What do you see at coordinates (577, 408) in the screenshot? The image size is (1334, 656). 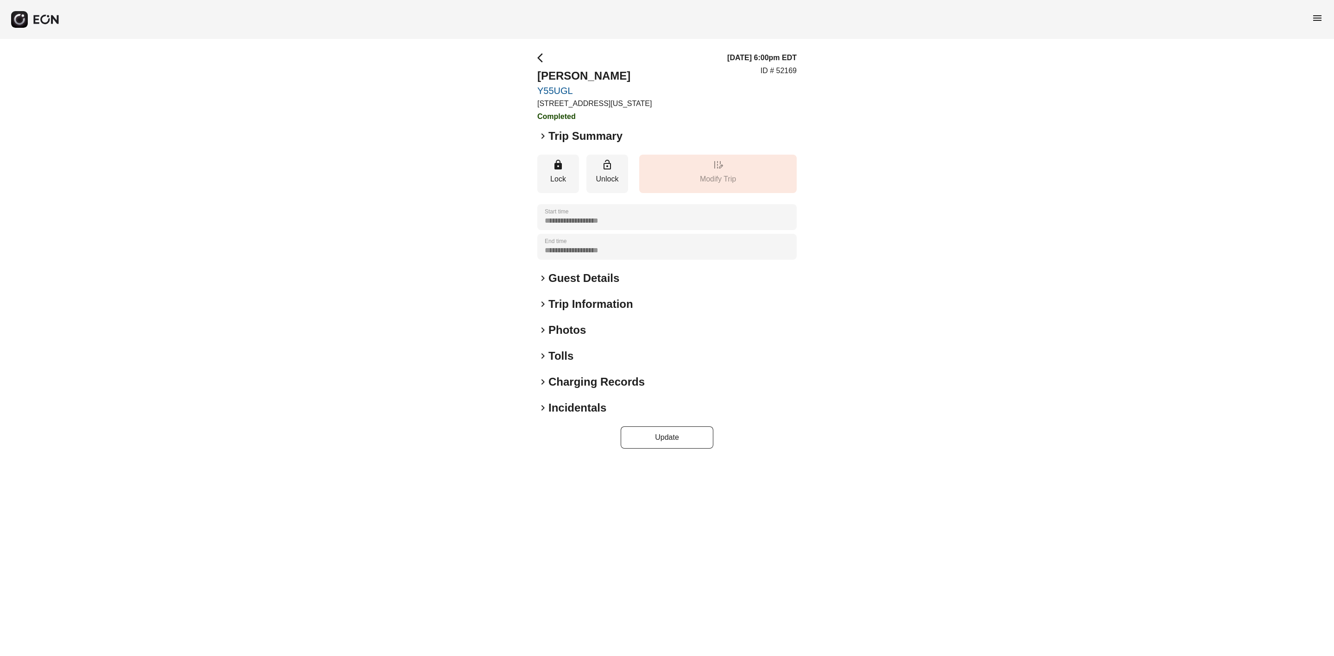 I see `h2: Incidentals` at bounding box center [577, 408].